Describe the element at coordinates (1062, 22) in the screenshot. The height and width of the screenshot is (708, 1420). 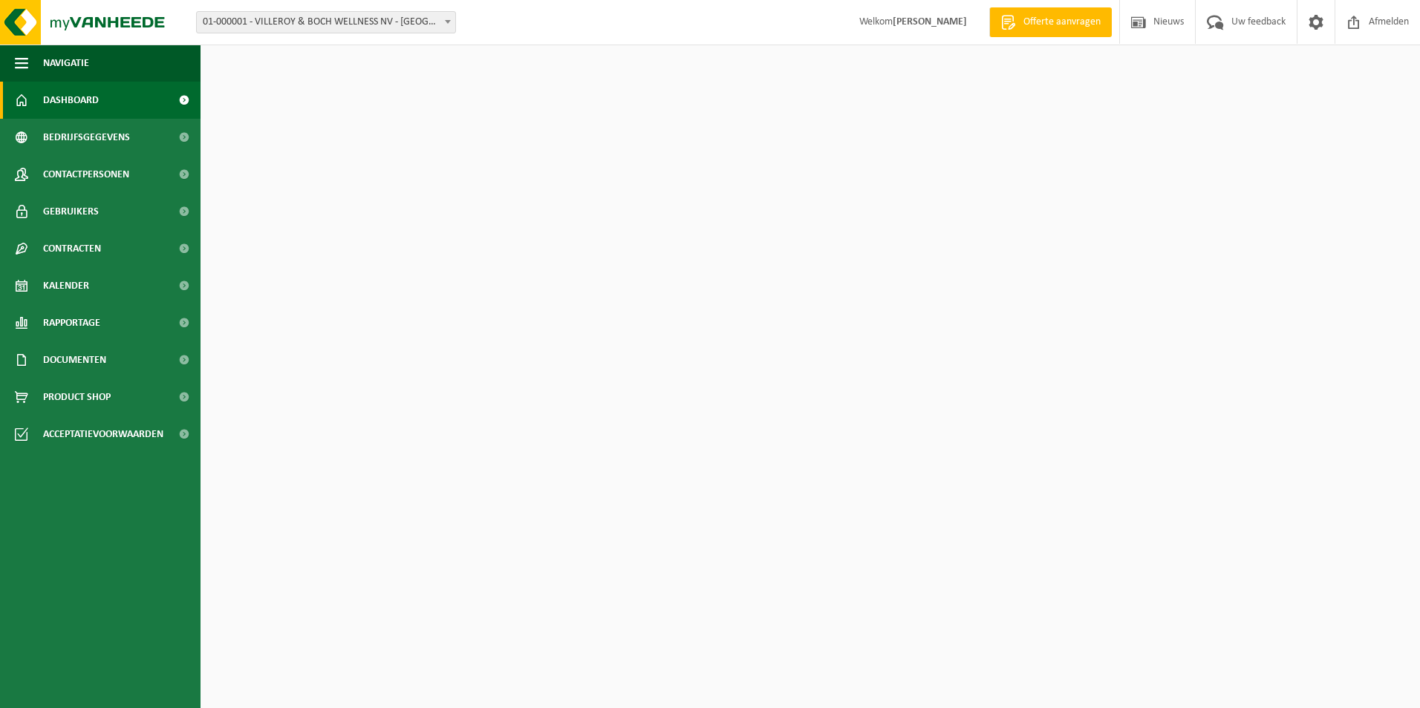
I see `span: Offerte aanvragen` at that location.